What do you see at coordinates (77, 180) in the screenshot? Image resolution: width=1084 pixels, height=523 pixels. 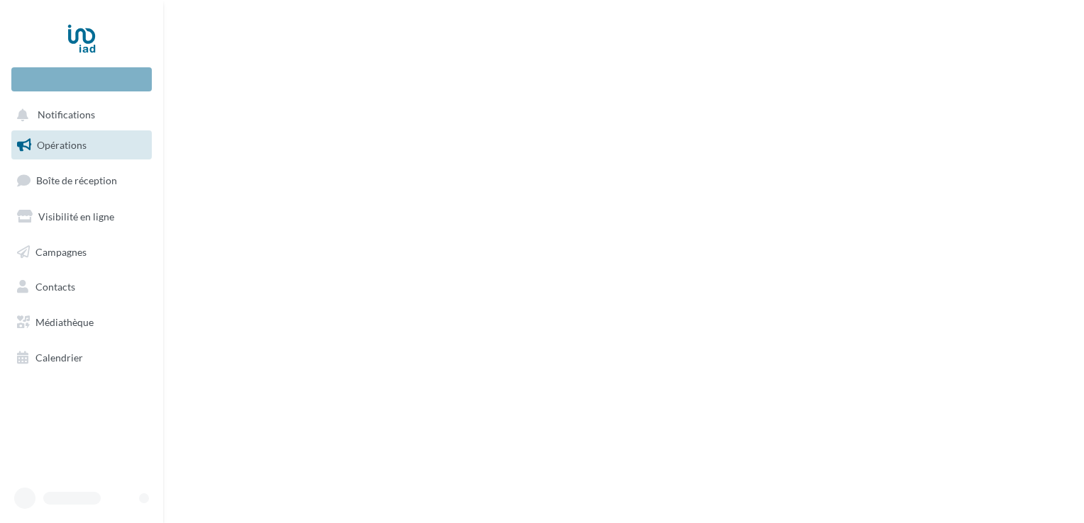 I see `span: Boîte de réception` at bounding box center [77, 180].